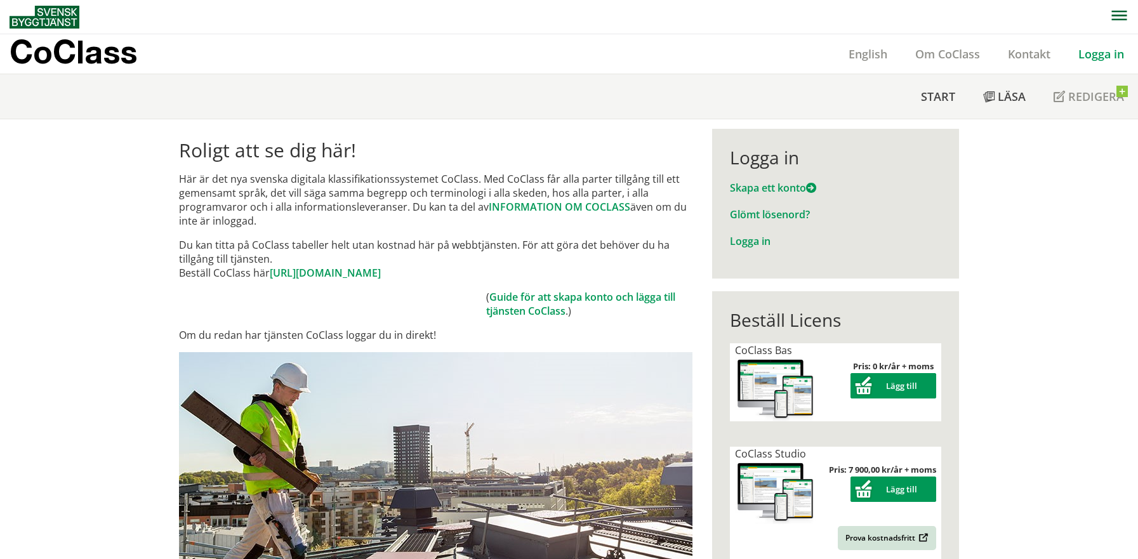 The height and width of the screenshot is (559, 1138). I want to click on span: Läsa, so click(1012, 97).